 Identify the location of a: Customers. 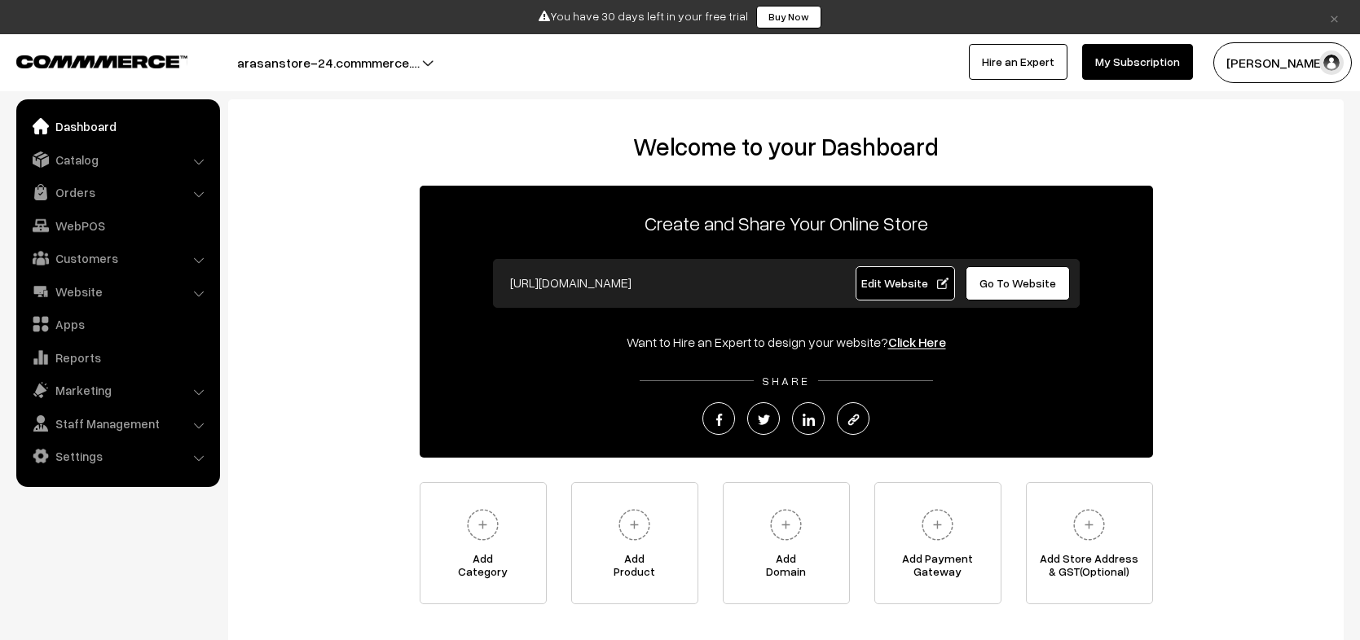
(117, 258).